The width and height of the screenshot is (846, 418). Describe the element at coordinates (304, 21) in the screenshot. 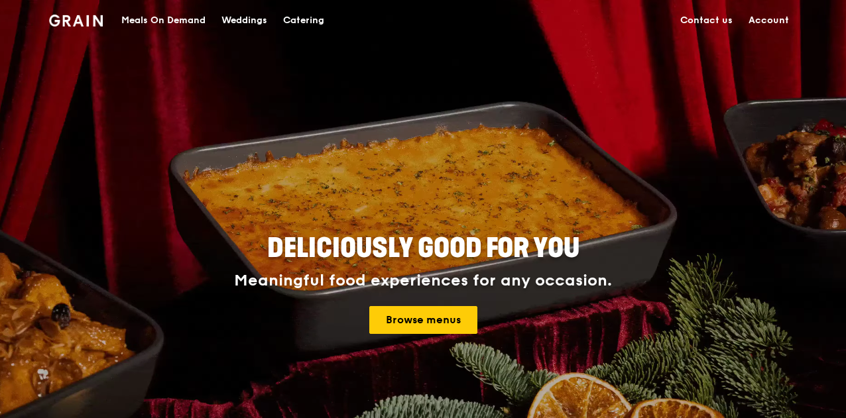

I see `a: Catering` at that location.